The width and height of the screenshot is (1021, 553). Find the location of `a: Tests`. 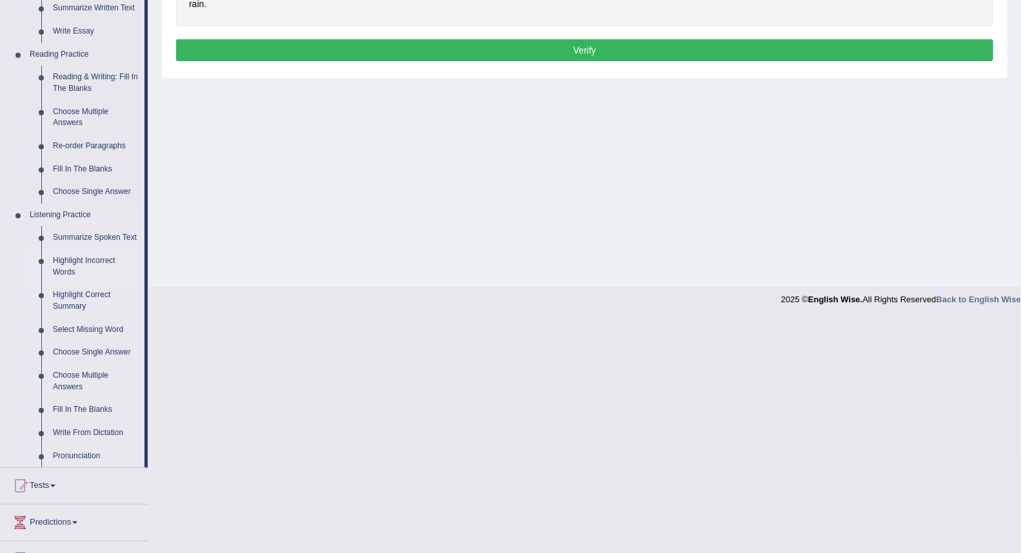

a: Tests is located at coordinates (74, 484).